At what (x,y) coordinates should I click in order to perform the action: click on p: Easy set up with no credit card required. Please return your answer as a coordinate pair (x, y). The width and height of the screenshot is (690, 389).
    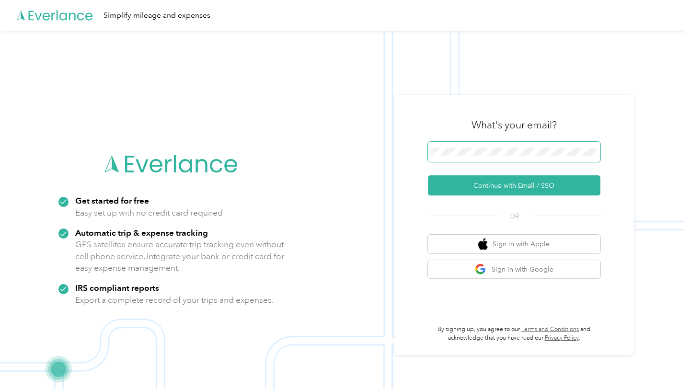
    Looking at the image, I should click on (149, 213).